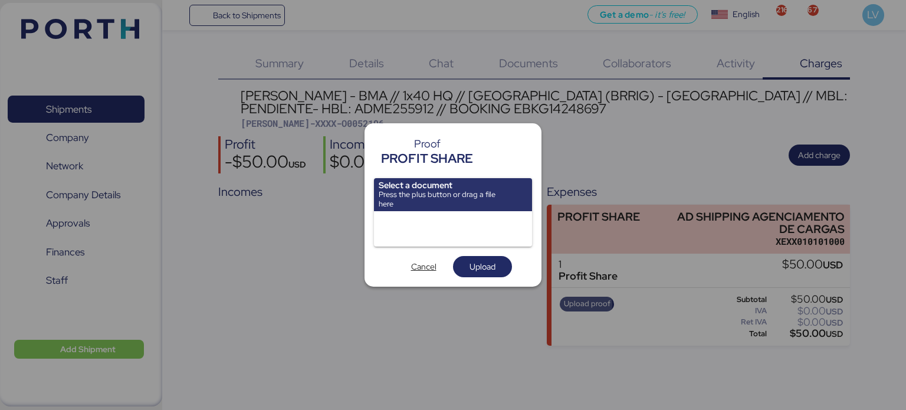 The height and width of the screenshot is (410, 906). Describe the element at coordinates (424, 267) in the screenshot. I see `span: Cancel` at that location.